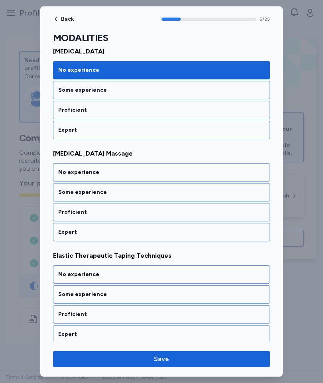  What do you see at coordinates (162, 256) in the screenshot?
I see `span: Elastic Therapeutic Taping Techniques` at bounding box center [162, 256].